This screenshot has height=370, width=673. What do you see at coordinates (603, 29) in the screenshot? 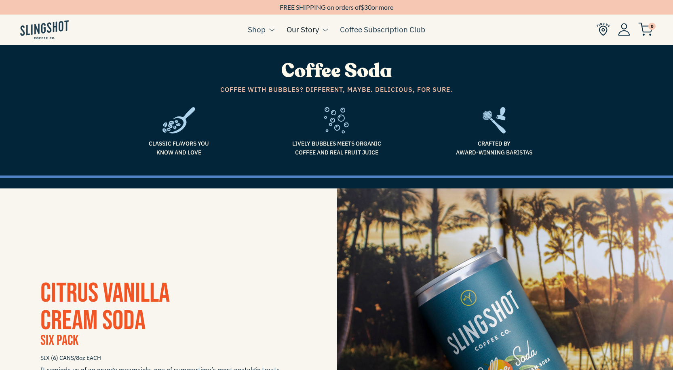
I see `img: Find Us` at bounding box center [603, 29].